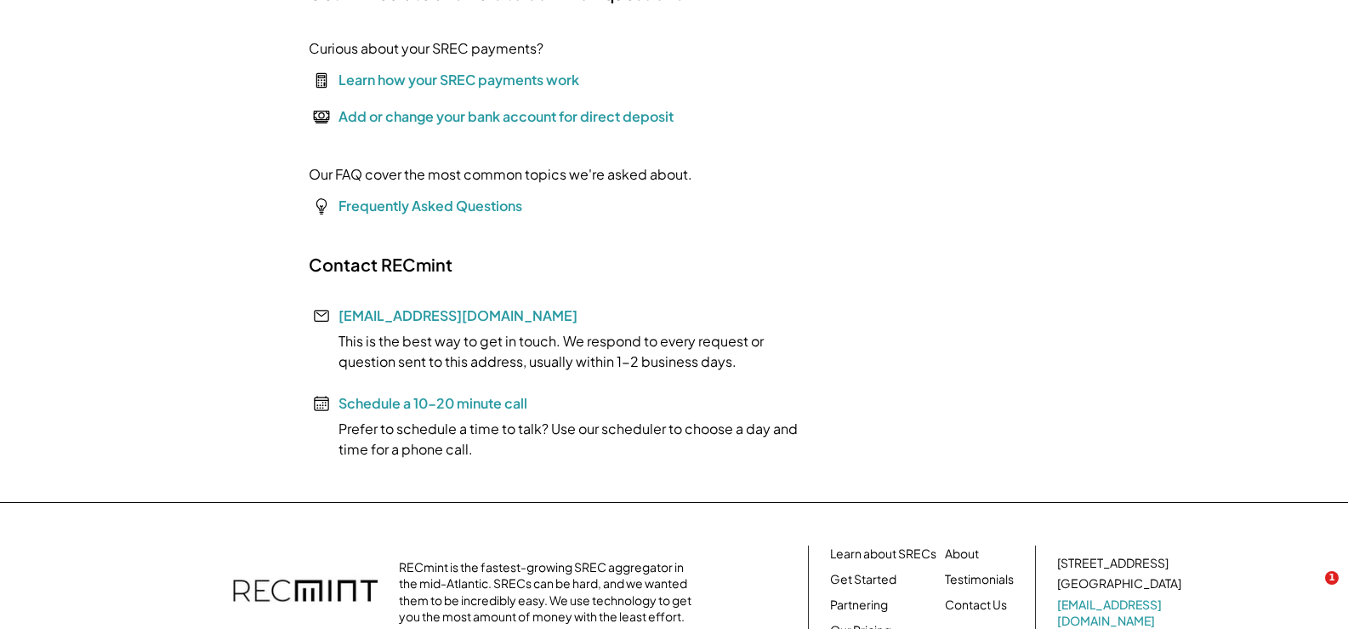 The width and height of the screenshot is (1348, 629). Describe the element at coordinates (550, 592) in the screenshot. I see `div: RECmint is the fastest-growing SREC aggregator in the mid-Atlantic. SRECs can be hard, and we wan...` at that location.